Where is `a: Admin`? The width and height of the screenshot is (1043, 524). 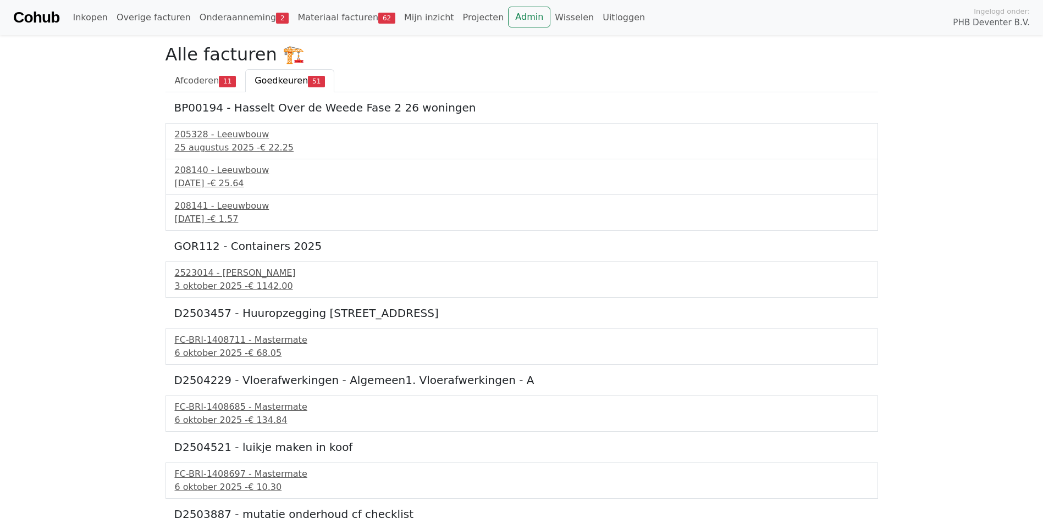 a: Admin is located at coordinates (529, 17).